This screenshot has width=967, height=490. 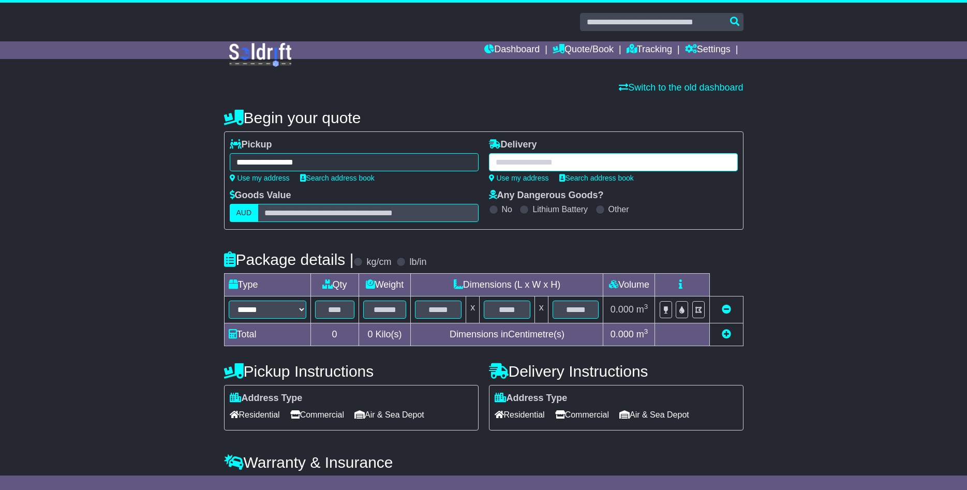 I want to click on a: Remove this item, so click(x=726, y=309).